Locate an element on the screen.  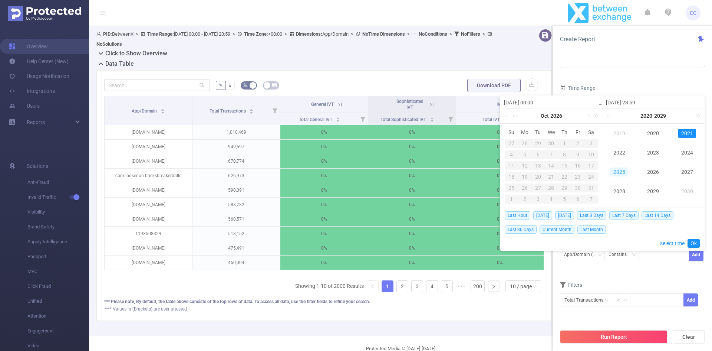
li: Next Page is located at coordinates (494, 286).